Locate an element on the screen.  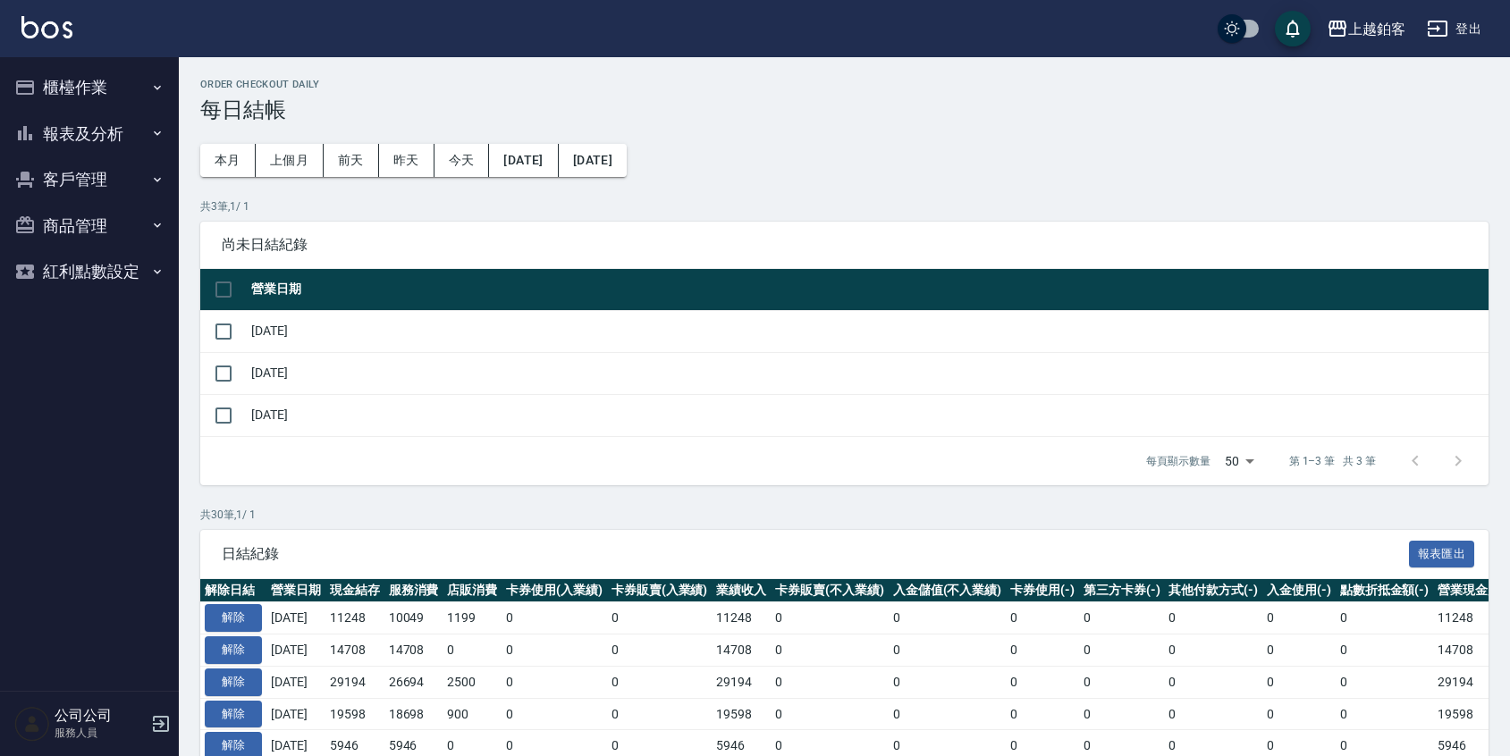
div: 50 is located at coordinates (1239, 461).